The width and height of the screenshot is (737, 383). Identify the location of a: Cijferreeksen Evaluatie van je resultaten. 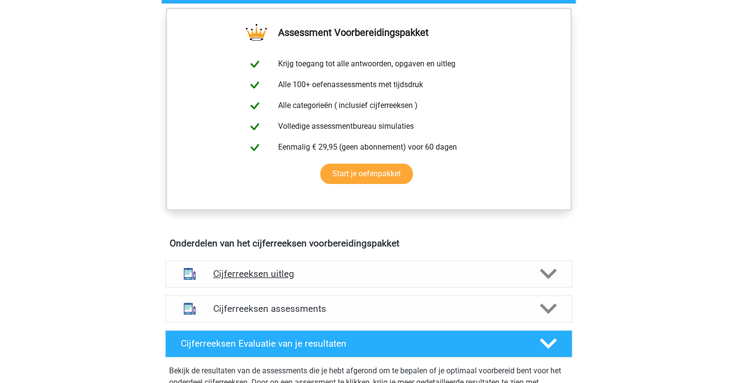
(369, 344).